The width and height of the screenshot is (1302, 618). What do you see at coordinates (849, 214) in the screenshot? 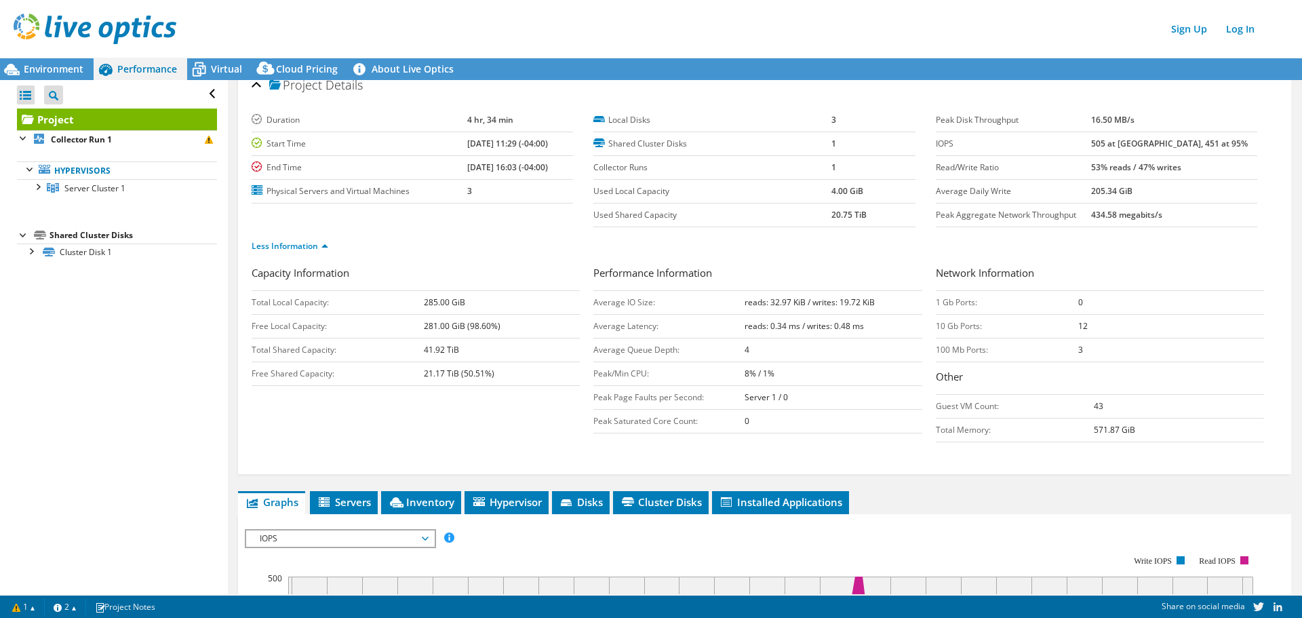
I see `b: 20.75 TiB` at bounding box center [849, 214].